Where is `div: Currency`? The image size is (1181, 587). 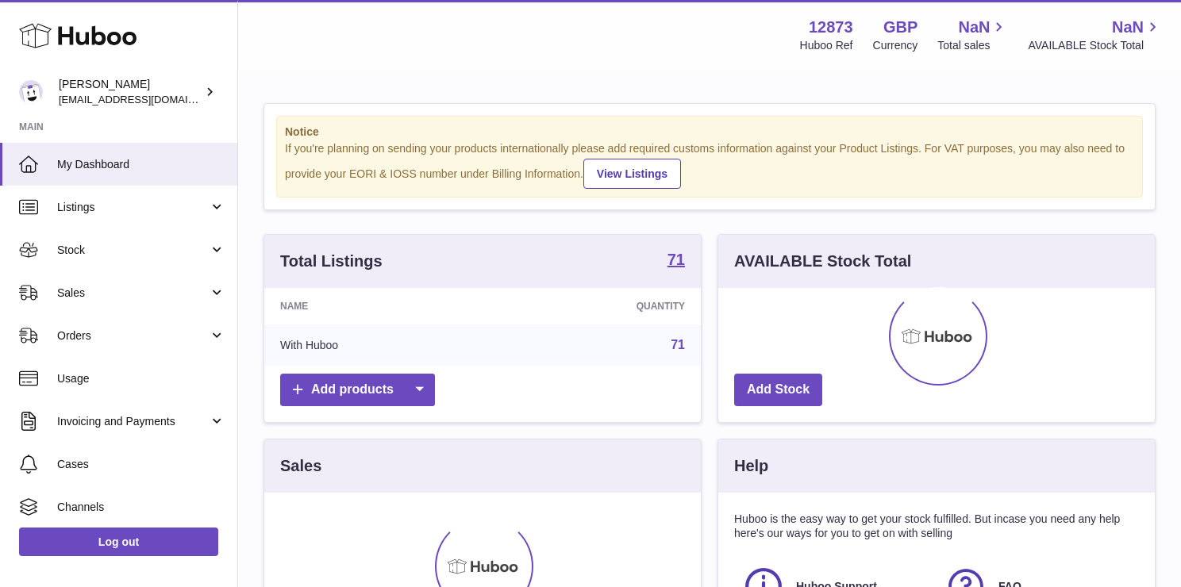
div: Currency is located at coordinates (895, 45).